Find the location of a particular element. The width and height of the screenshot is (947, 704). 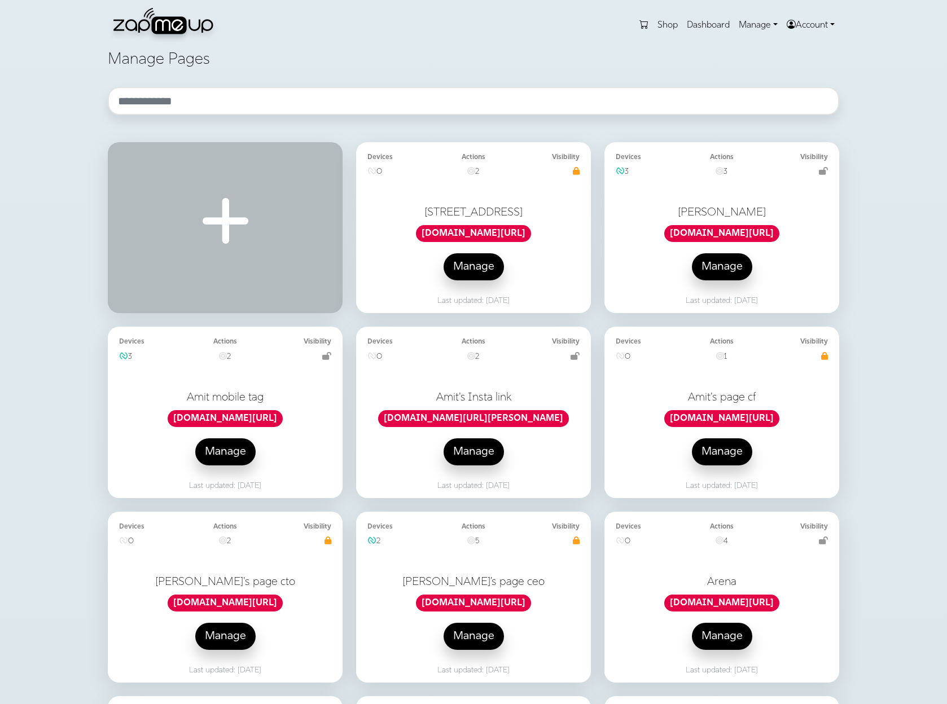

h3: Manage Pages is located at coordinates (473, 60).